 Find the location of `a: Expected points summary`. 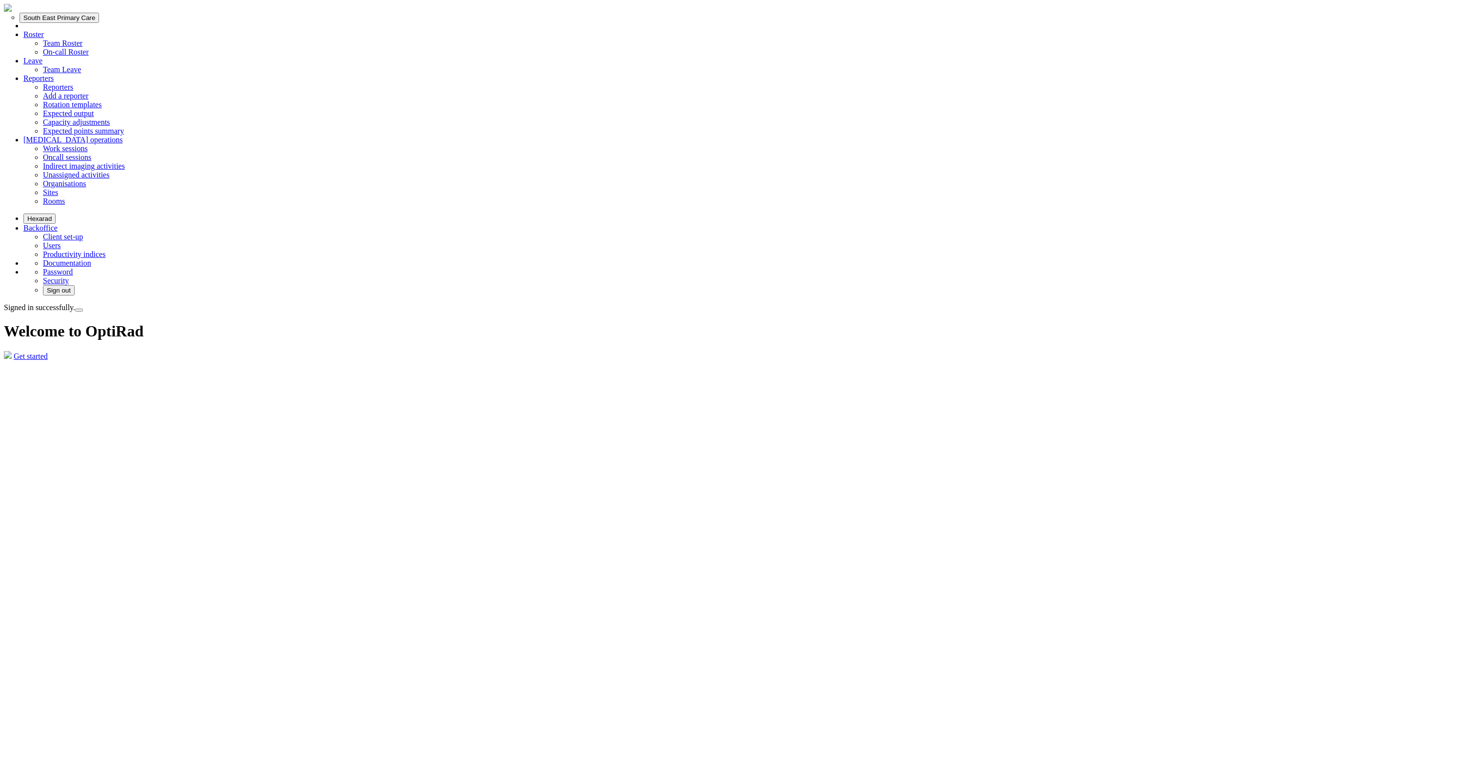

a: Expected points summary is located at coordinates (83, 131).